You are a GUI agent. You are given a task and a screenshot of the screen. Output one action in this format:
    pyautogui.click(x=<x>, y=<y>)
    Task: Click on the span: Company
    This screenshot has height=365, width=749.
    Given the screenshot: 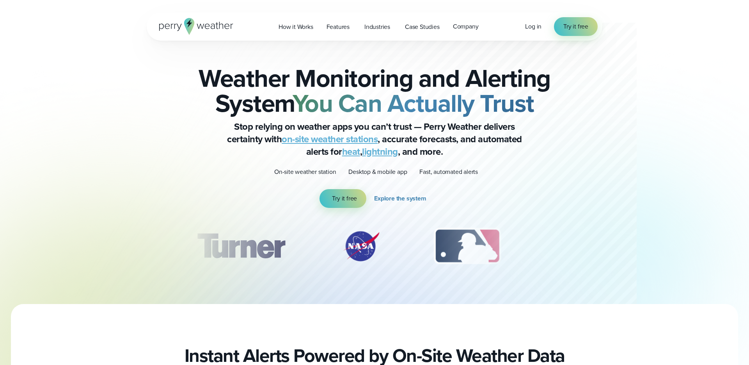 What is the action you would take?
    pyautogui.click(x=466, y=27)
    